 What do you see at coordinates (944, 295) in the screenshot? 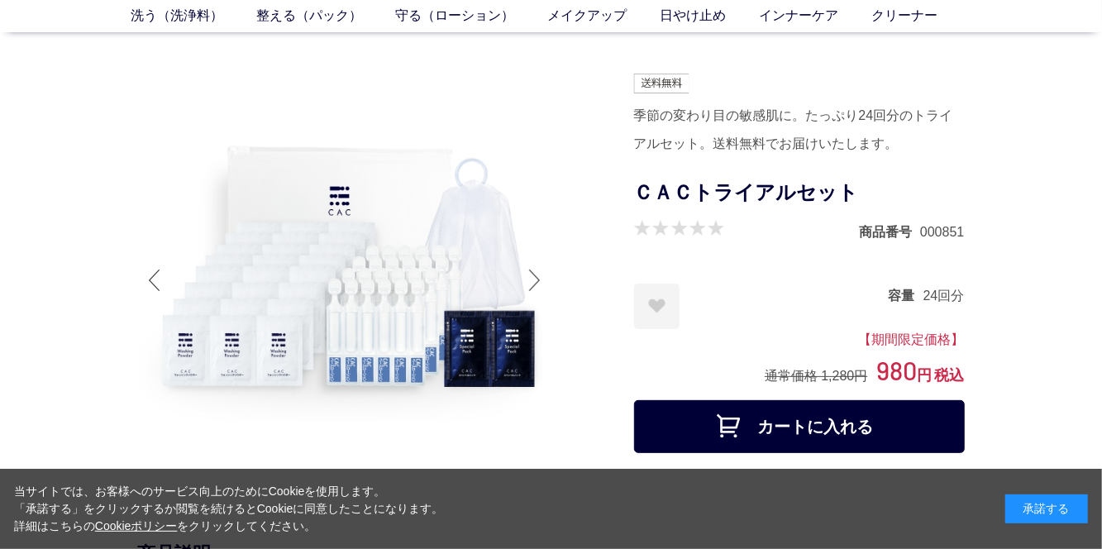
I see `dd: 24回分` at bounding box center [944, 295].